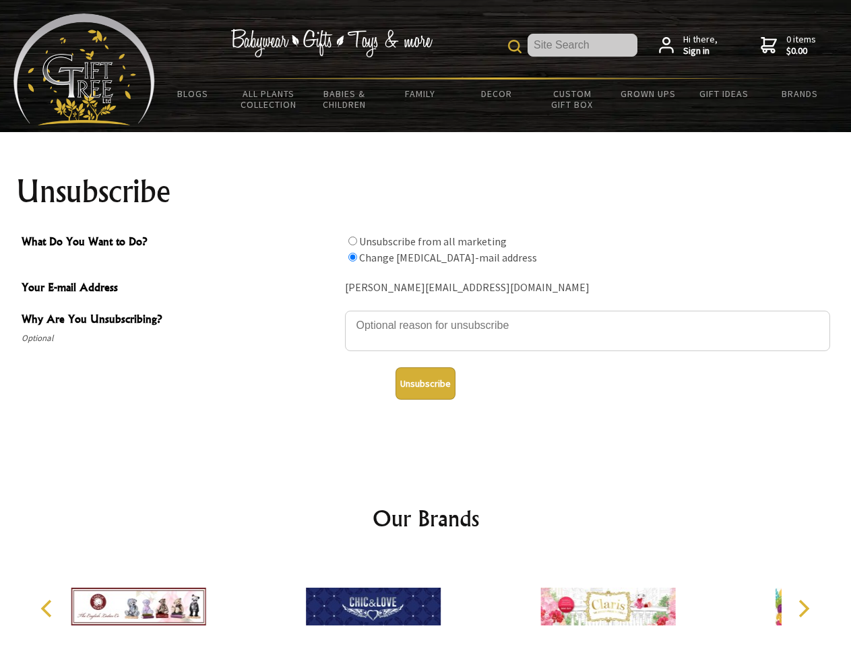  Describe the element at coordinates (588, 331) in the screenshot. I see `textarea: Why Are You Unsubscribing?` at that location.